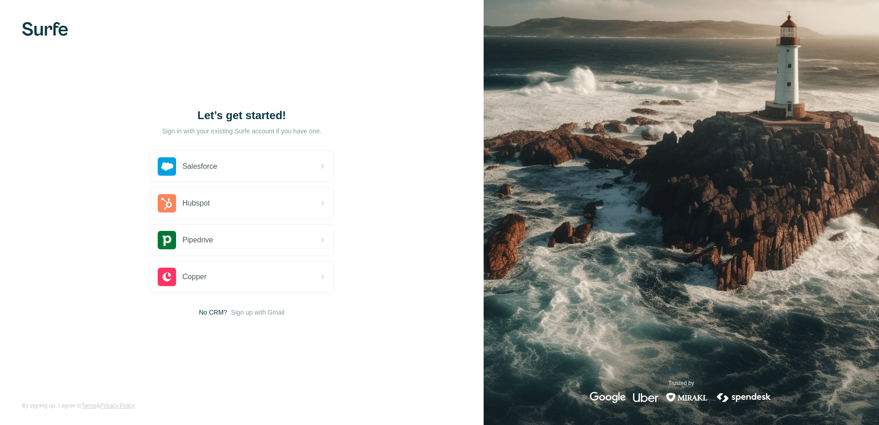 Image resolution: width=879 pixels, height=425 pixels. What do you see at coordinates (257, 312) in the screenshot?
I see `button: Sign up with Gmail` at bounding box center [257, 312].